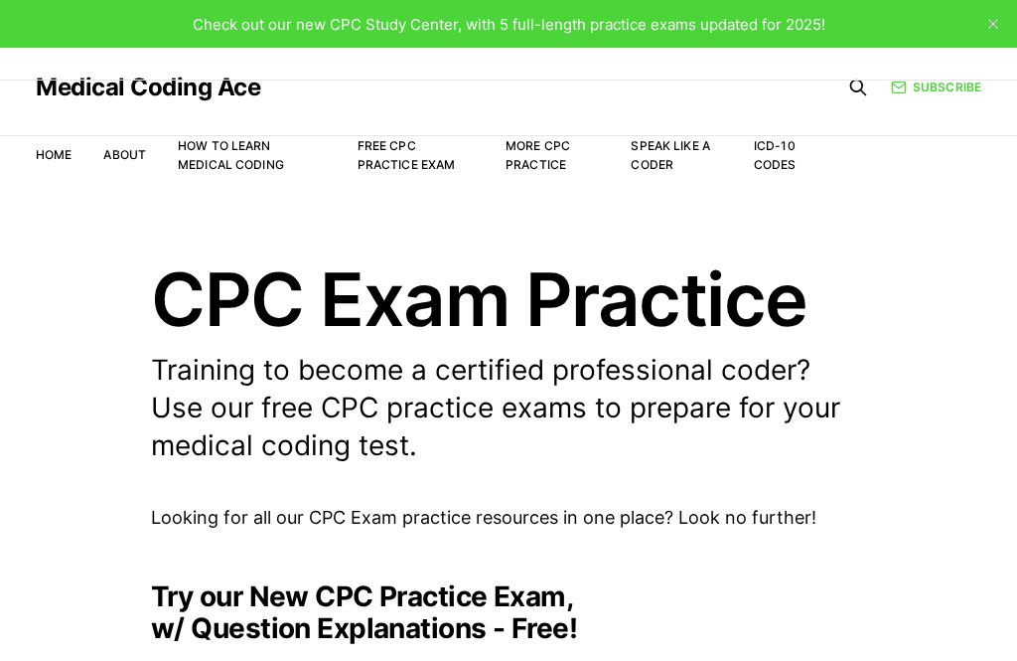 This screenshot has height=661, width=1017. What do you see at coordinates (509, 407) in the screenshot?
I see `p: Training to become a certified professional coder? Use our free CPC practice exams to prepare for...` at bounding box center [509, 407].